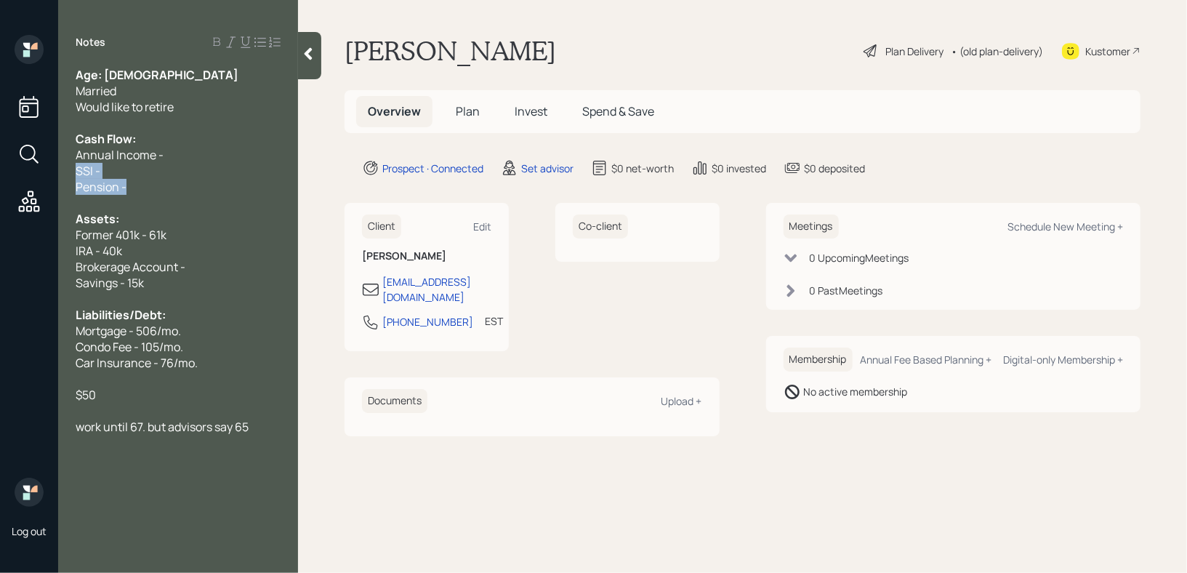  I want to click on div: 0 Upcoming Meeting s, so click(859, 257).